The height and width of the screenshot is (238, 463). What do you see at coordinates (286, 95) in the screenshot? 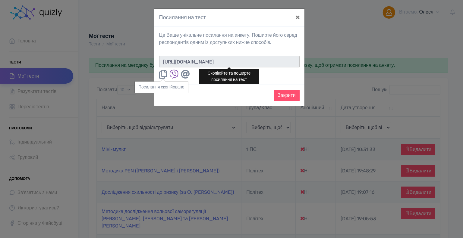
I see `button: Закрити` at bounding box center [286, 95].